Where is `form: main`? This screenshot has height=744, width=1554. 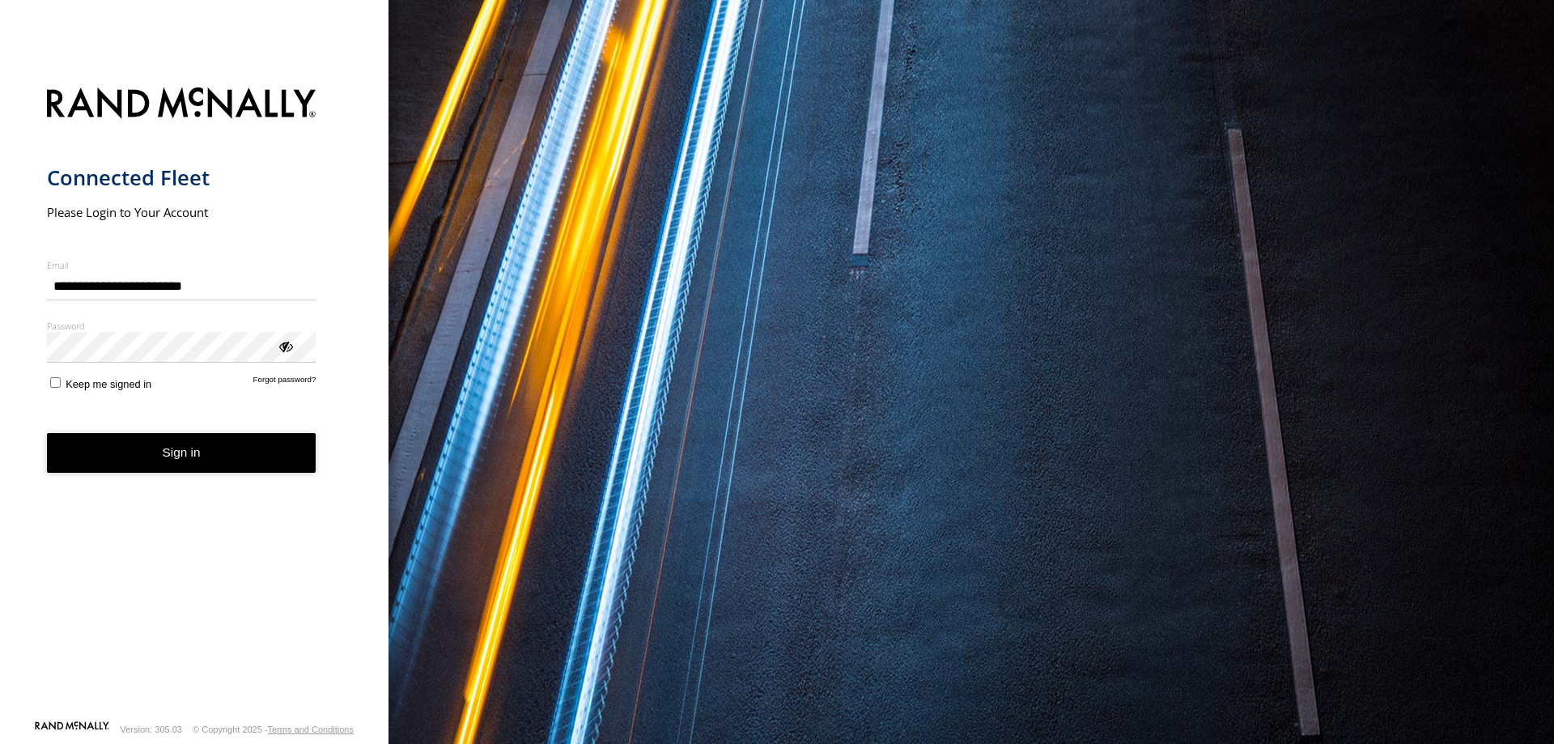 form: main is located at coordinates (194, 398).